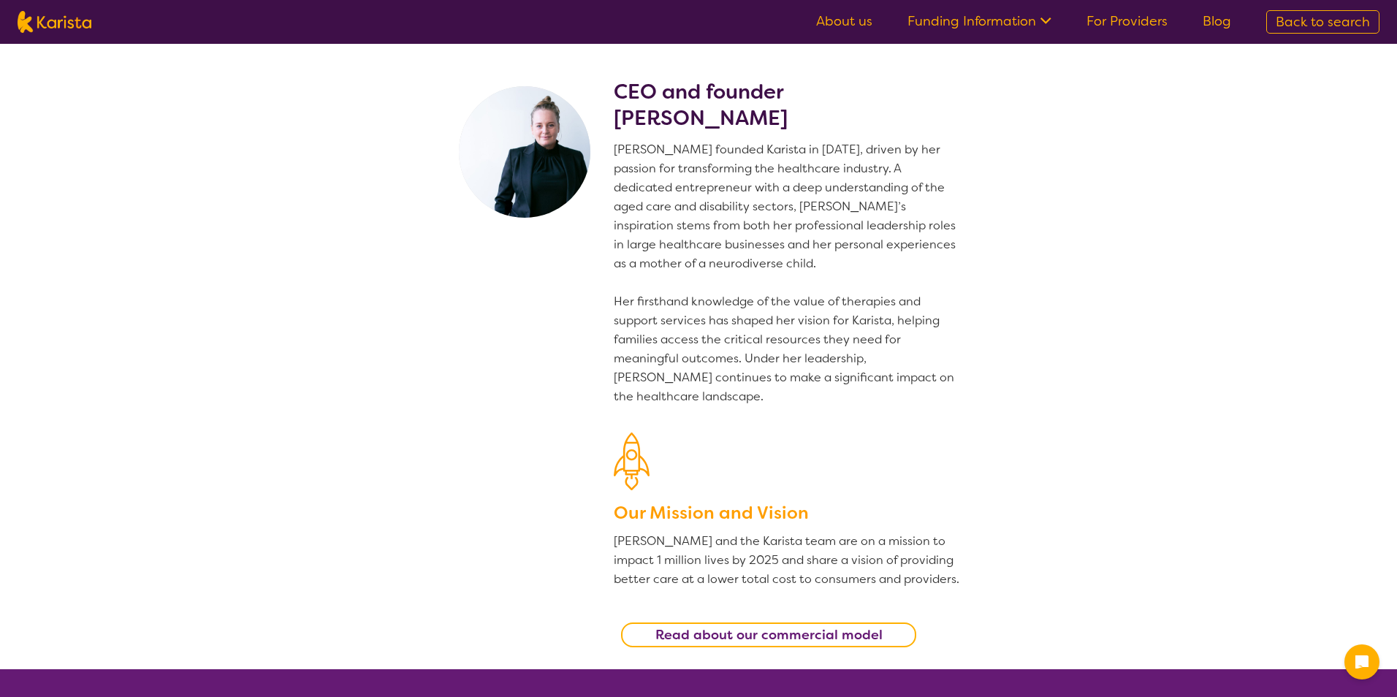  I want to click on img: Karista logo, so click(54, 22).